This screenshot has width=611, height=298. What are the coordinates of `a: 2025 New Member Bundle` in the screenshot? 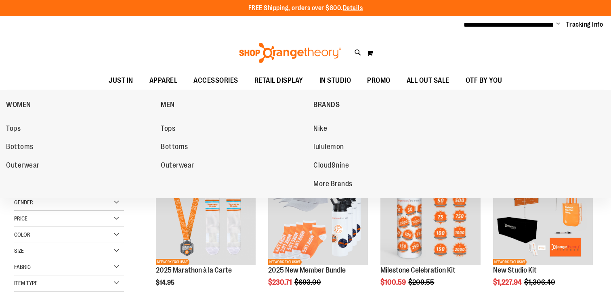 It's located at (307, 270).